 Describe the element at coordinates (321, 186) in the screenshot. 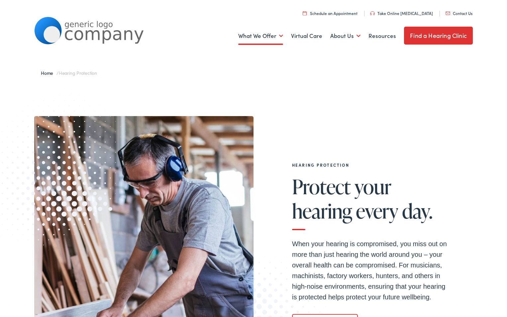

I see `span: Protect` at that location.